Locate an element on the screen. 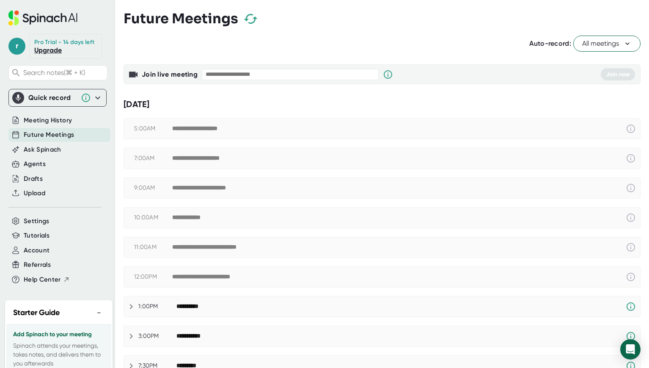 This screenshot has height=368, width=649. div: Drafts is located at coordinates (33, 179).